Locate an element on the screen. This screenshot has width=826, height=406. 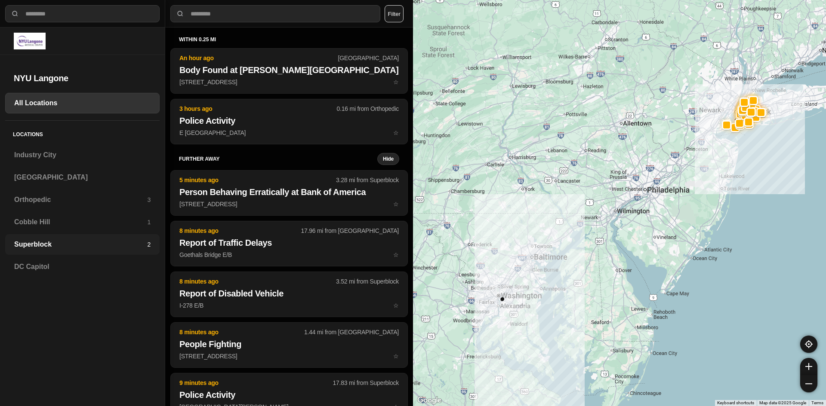
p: 9 minutes ago is located at coordinates (256, 383).